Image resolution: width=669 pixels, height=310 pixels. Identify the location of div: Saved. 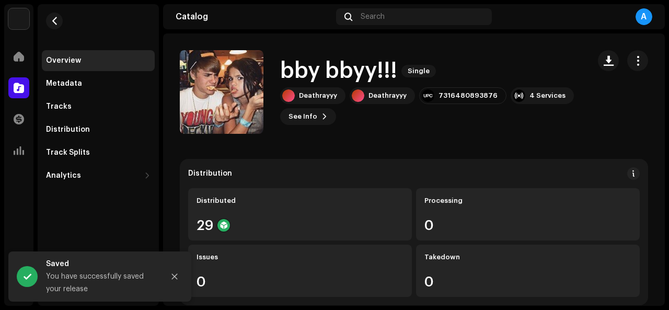
(101, 264).